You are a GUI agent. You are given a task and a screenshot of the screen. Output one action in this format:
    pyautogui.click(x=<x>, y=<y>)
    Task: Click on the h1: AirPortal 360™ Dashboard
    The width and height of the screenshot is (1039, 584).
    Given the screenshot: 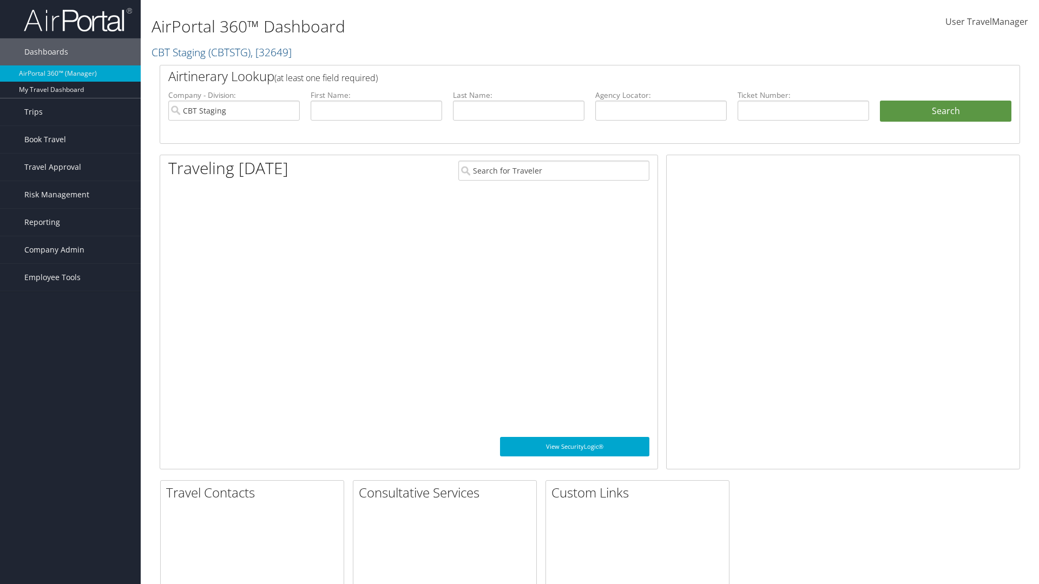 What is the action you would take?
    pyautogui.click(x=444, y=27)
    